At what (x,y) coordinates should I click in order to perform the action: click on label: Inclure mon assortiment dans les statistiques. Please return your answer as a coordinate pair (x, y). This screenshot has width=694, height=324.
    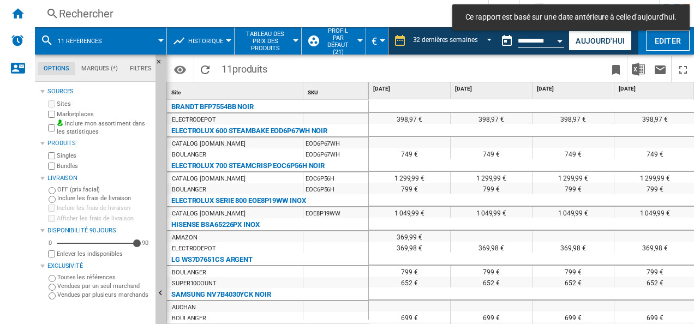
    Looking at the image, I should click on (104, 128).